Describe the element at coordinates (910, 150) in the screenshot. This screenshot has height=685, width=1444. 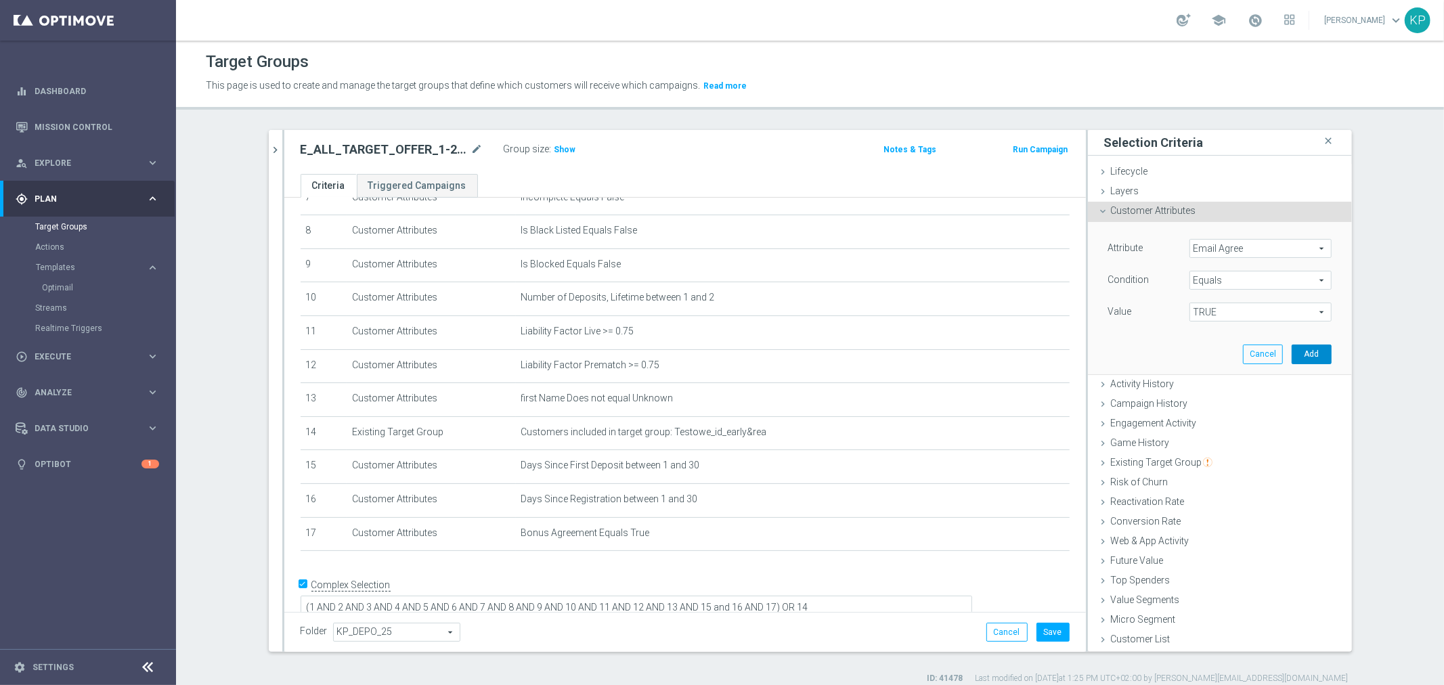
I see `button: Notes & Tags` at that location.